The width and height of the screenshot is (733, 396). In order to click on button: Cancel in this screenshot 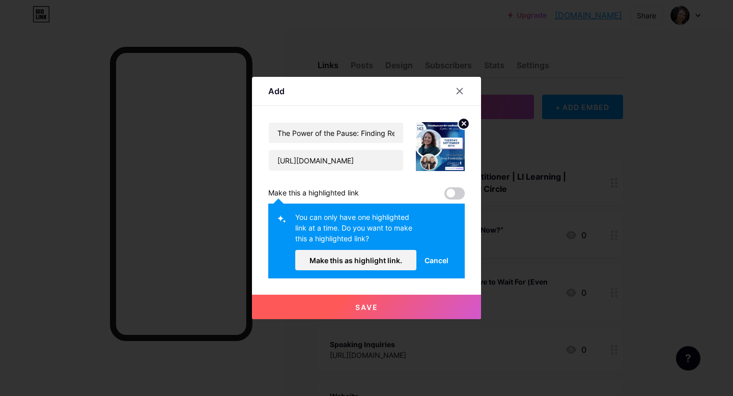, I will do `click(436, 260)`.